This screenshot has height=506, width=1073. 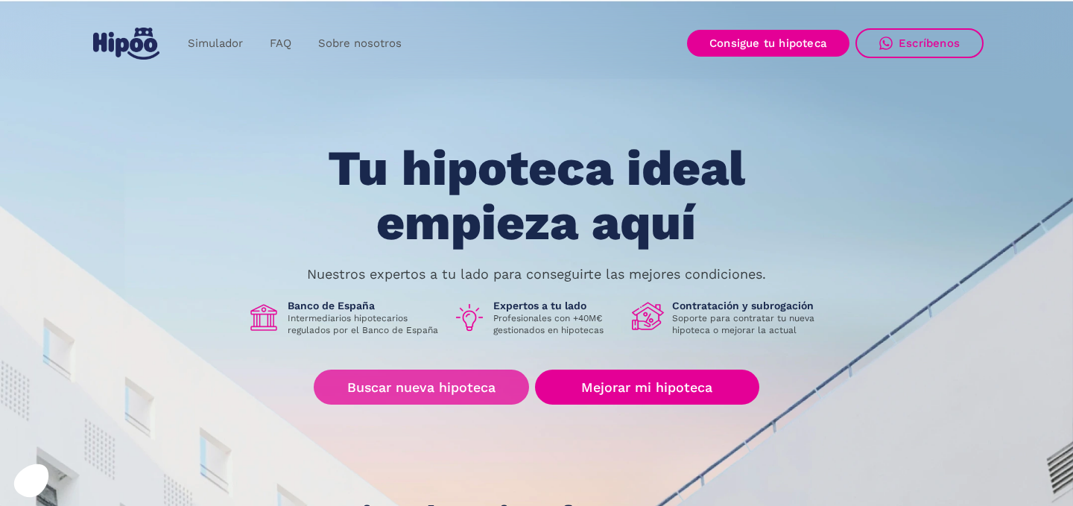 What do you see at coordinates (749, 324) in the screenshot?
I see `p: Soporte para contratar tu nueva hipoteca o mejorar la actual` at bounding box center [749, 324].